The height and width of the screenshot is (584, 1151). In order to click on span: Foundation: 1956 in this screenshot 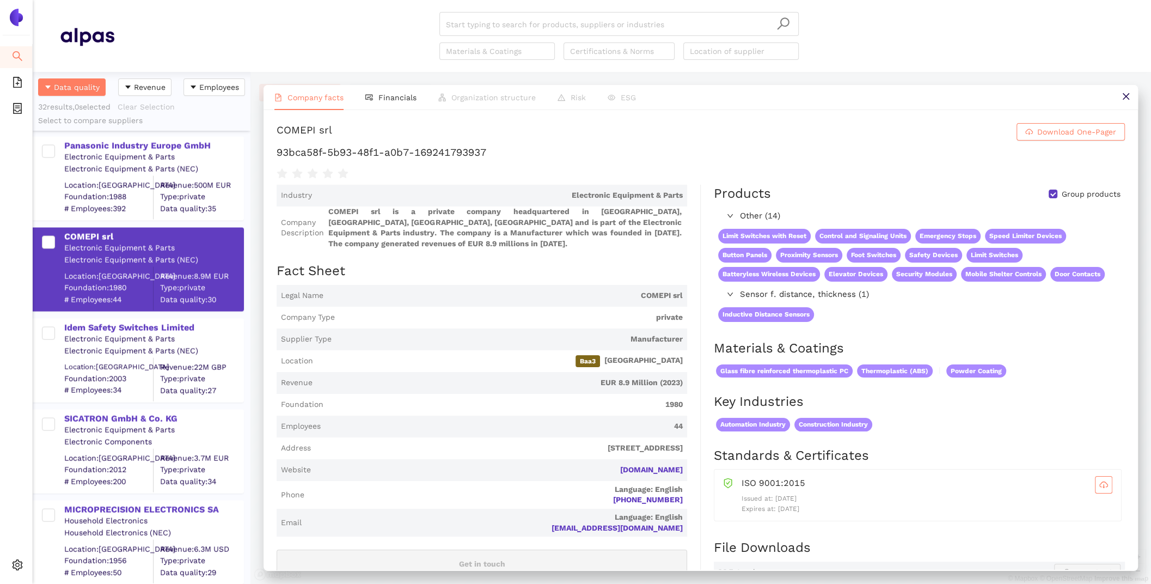, I will do `click(108, 561)`.